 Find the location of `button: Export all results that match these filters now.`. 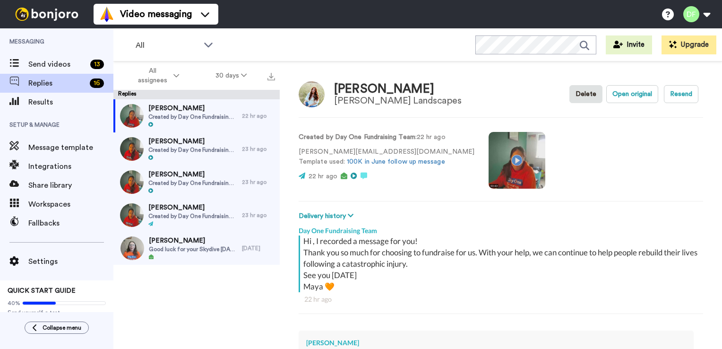

button: Export all results that match these filters now. is located at coordinates (271, 76).